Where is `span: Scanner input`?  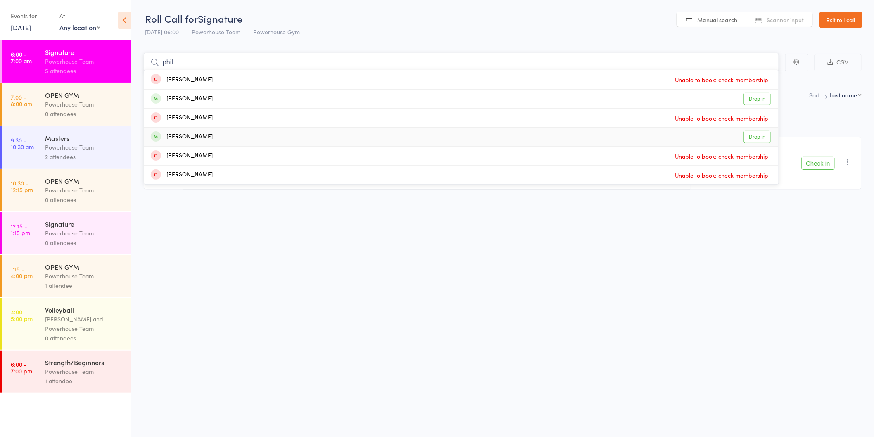 span: Scanner input is located at coordinates (786, 20).